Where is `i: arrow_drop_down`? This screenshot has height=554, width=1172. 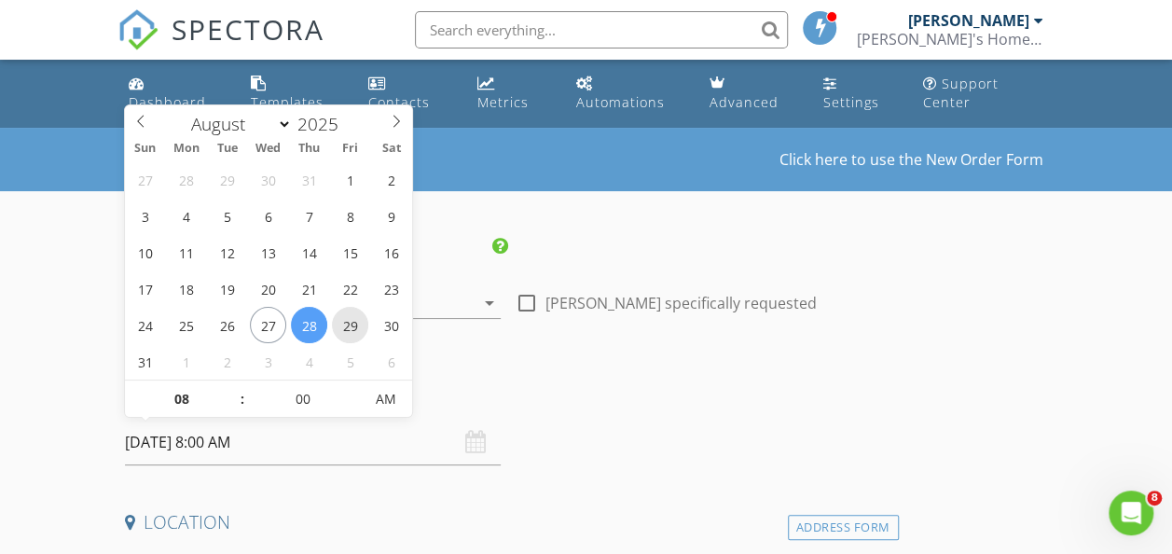 i: arrow_drop_down is located at coordinates (489, 303).